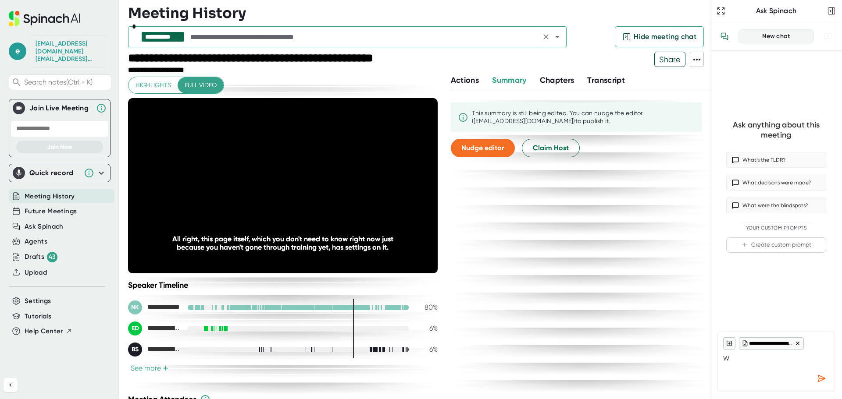  What do you see at coordinates (776, 130) in the screenshot?
I see `div: Ask anything about this meeting` at bounding box center [776, 130].